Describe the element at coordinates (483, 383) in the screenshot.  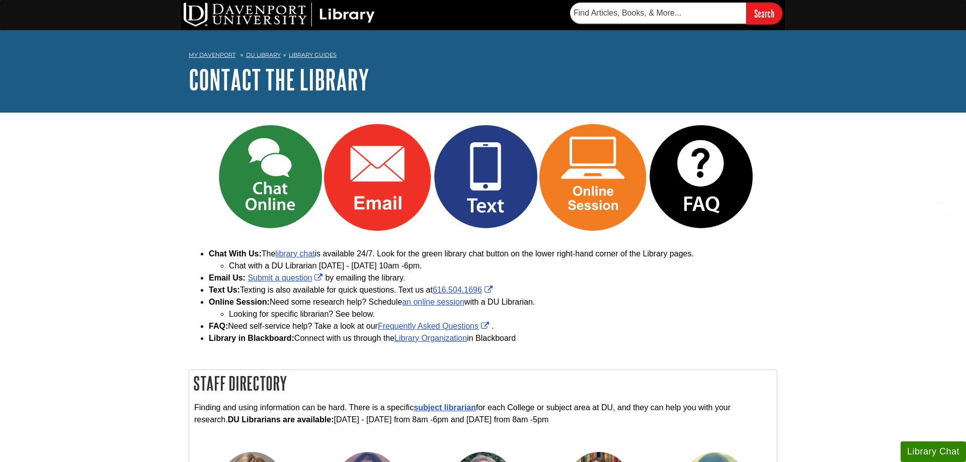
I see `h2: Staff Directory` at that location.